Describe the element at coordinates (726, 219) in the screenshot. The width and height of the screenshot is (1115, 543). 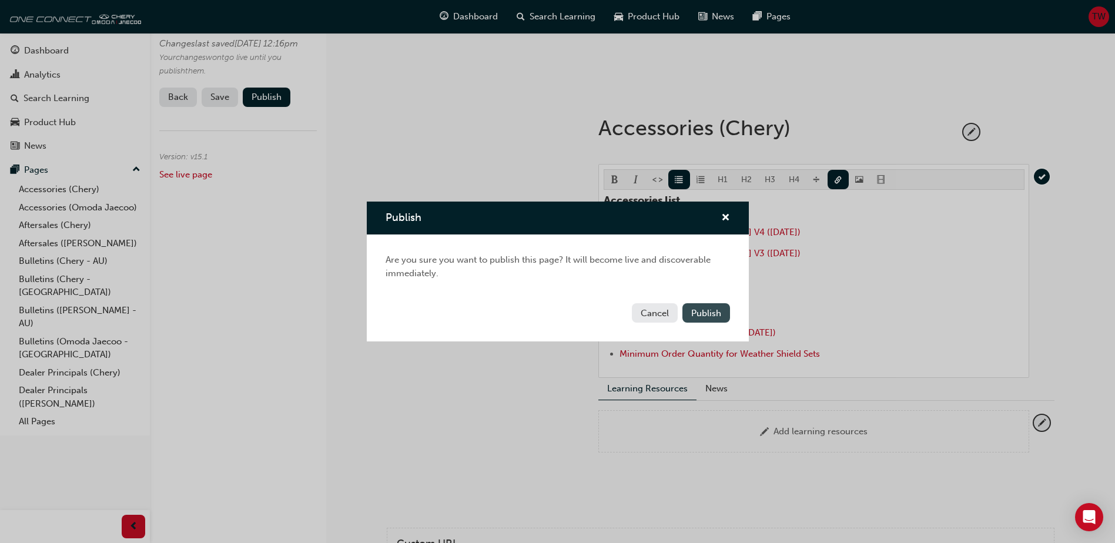
I see `span: cross-icon` at that location.